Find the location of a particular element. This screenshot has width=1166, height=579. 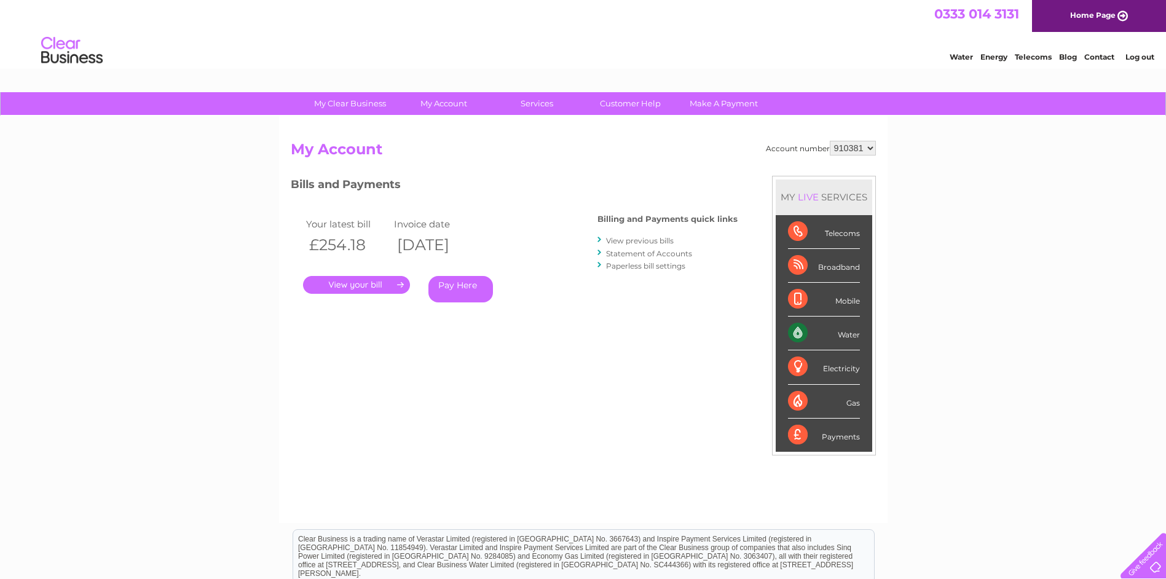

a: Telecoms is located at coordinates (1033, 57).